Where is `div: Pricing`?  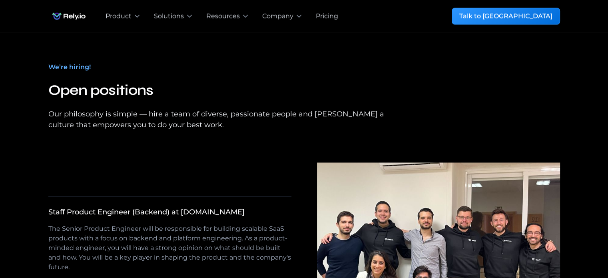 div: Pricing is located at coordinates (327, 16).